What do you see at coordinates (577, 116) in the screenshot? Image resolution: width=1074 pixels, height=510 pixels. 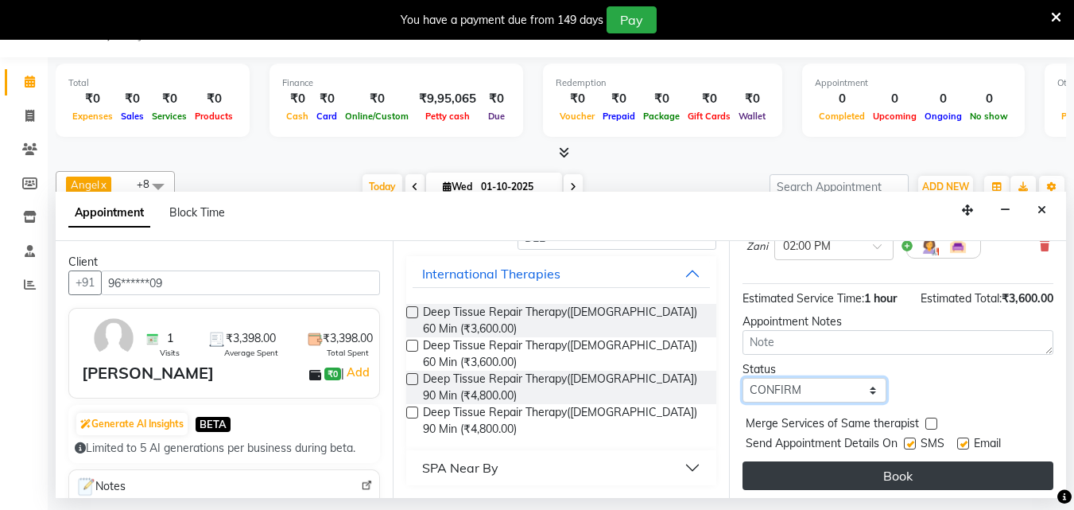 I see `span: Voucher` at bounding box center [577, 116].